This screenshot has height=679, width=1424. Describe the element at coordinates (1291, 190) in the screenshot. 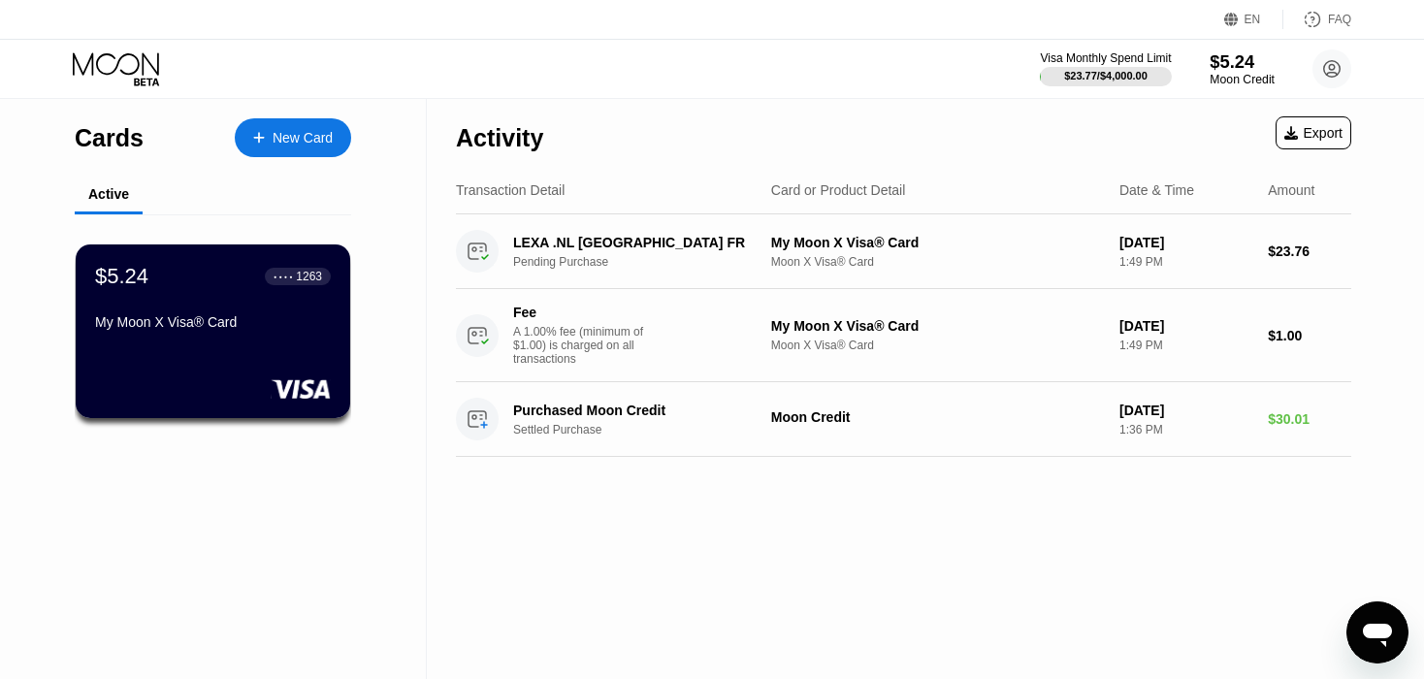

I see `div: Amount` at that location.